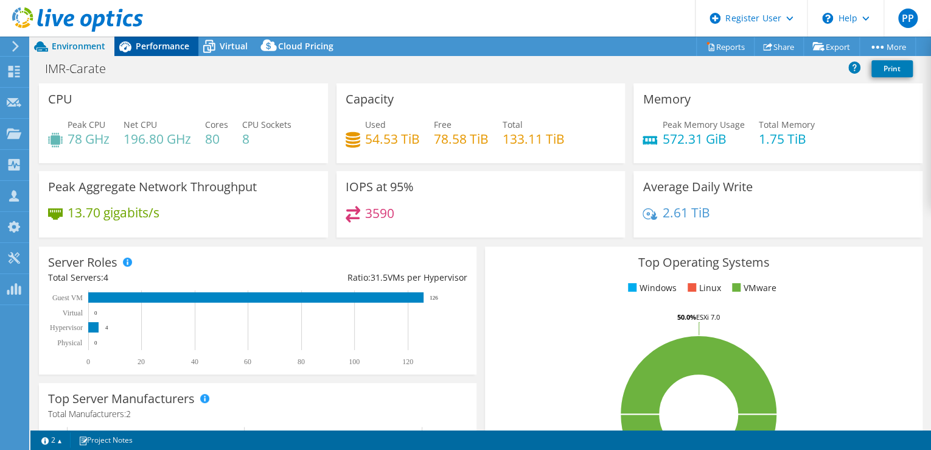 Image resolution: width=931 pixels, height=450 pixels. What do you see at coordinates (79, 46) in the screenshot?
I see `span: Environment` at bounding box center [79, 46].